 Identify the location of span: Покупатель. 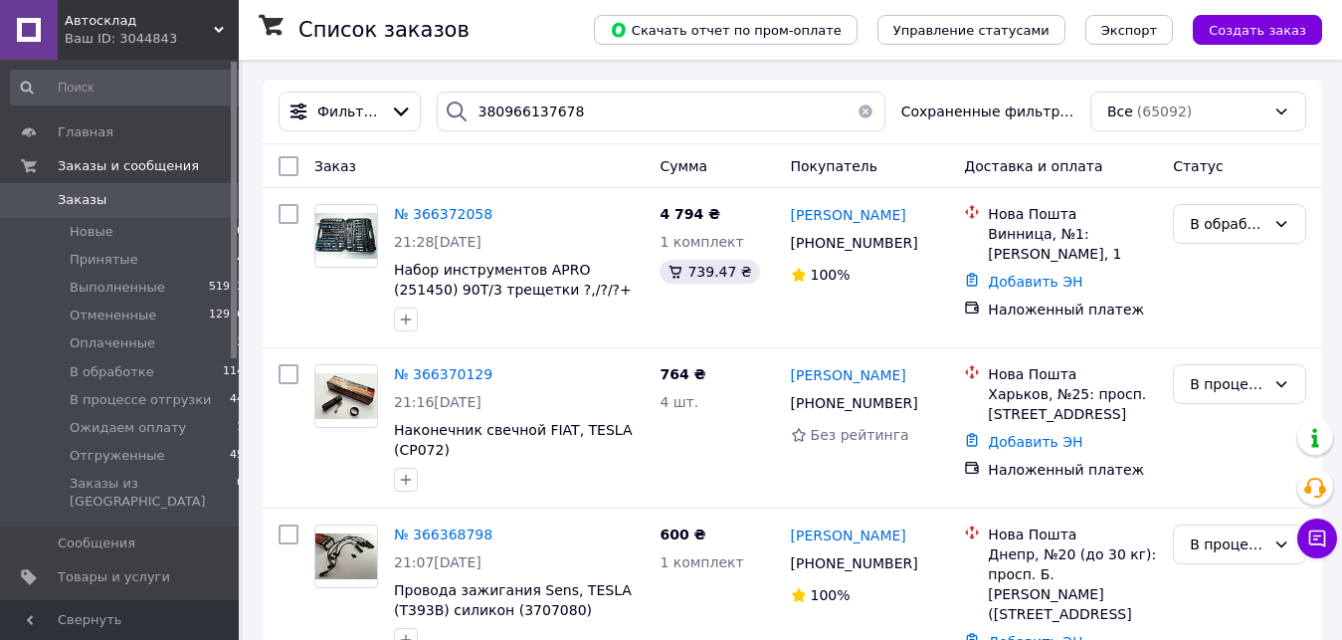
(835, 166).